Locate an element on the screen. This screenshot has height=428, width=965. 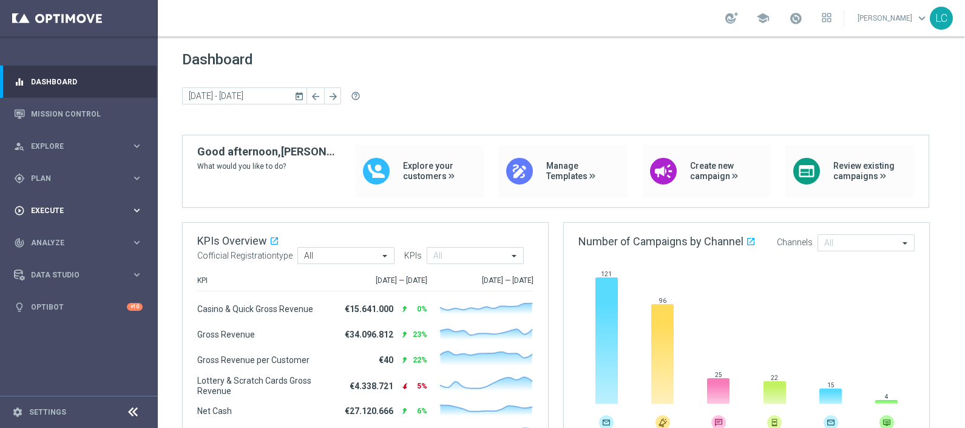
div: equalizer Dashboard is located at coordinates (78, 82).